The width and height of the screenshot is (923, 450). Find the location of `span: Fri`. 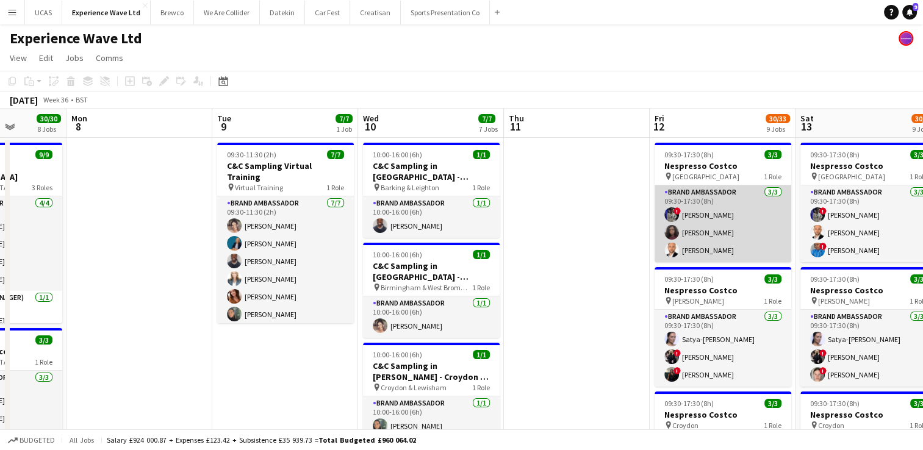

span: Fri is located at coordinates (660, 118).